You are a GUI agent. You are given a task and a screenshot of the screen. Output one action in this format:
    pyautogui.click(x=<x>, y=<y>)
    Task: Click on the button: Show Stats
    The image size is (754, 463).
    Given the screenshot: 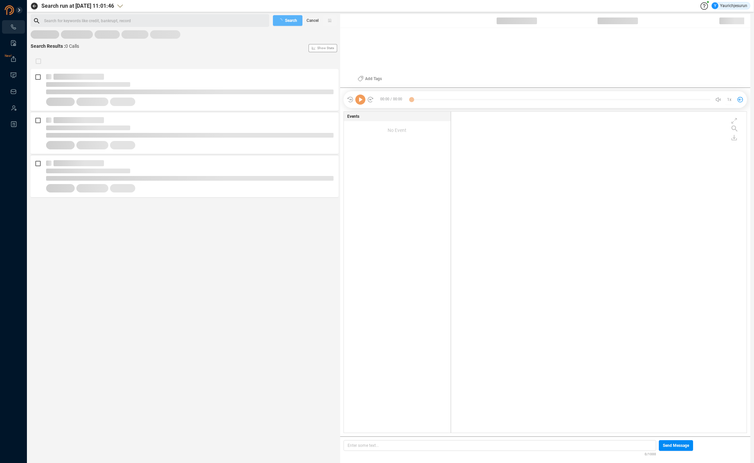 What is the action you would take?
    pyautogui.click(x=323, y=48)
    